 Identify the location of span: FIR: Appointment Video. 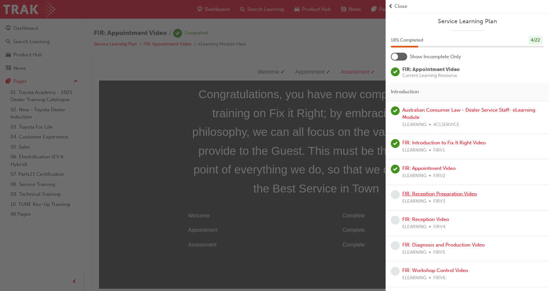
(431, 69).